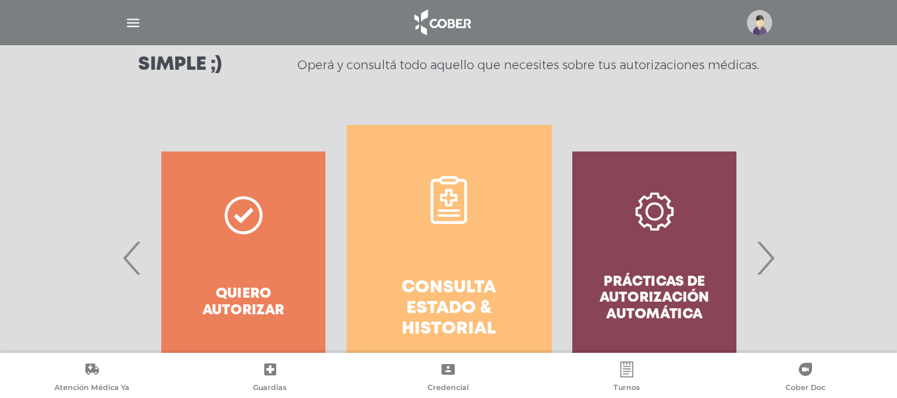 This screenshot has width=897, height=398. I want to click on span: Previous, so click(132, 258).